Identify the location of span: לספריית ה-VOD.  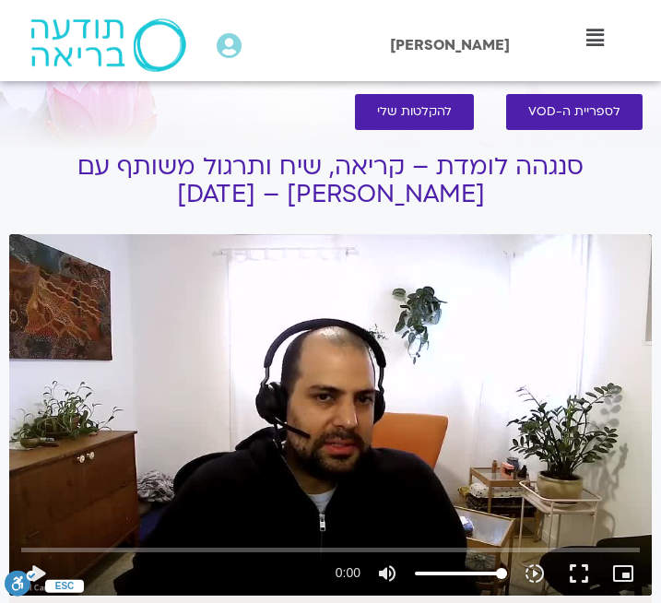
(574, 112).